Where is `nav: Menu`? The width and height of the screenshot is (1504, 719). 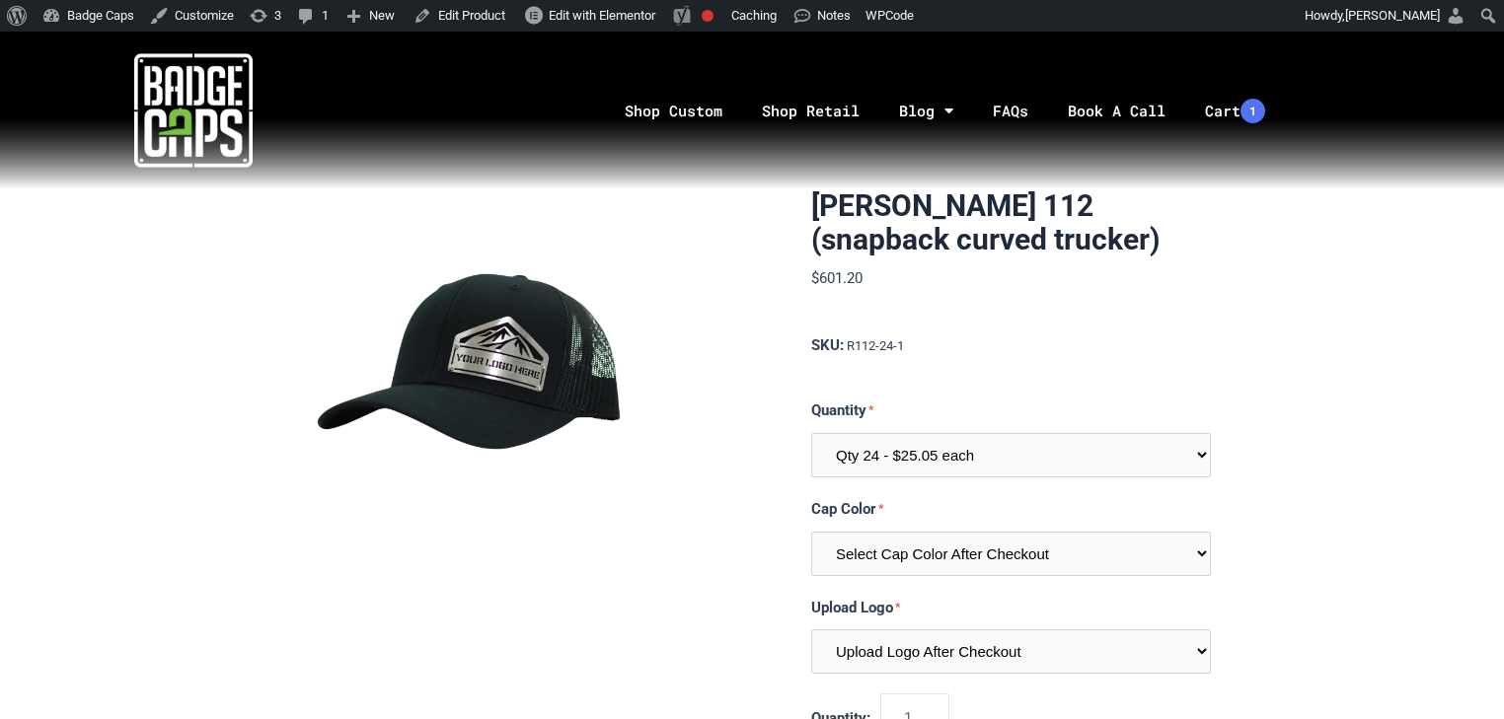 nav: Menu is located at coordinates (944, 111).